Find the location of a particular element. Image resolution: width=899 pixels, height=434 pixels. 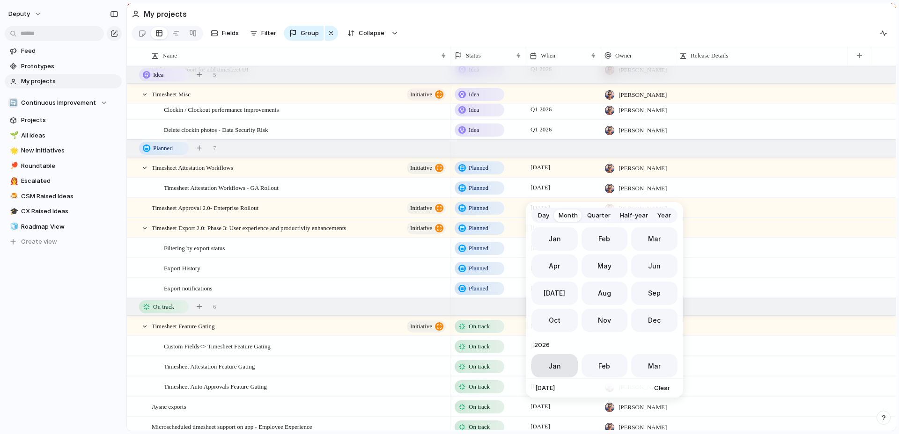

span: Half-year is located at coordinates (634, 216).